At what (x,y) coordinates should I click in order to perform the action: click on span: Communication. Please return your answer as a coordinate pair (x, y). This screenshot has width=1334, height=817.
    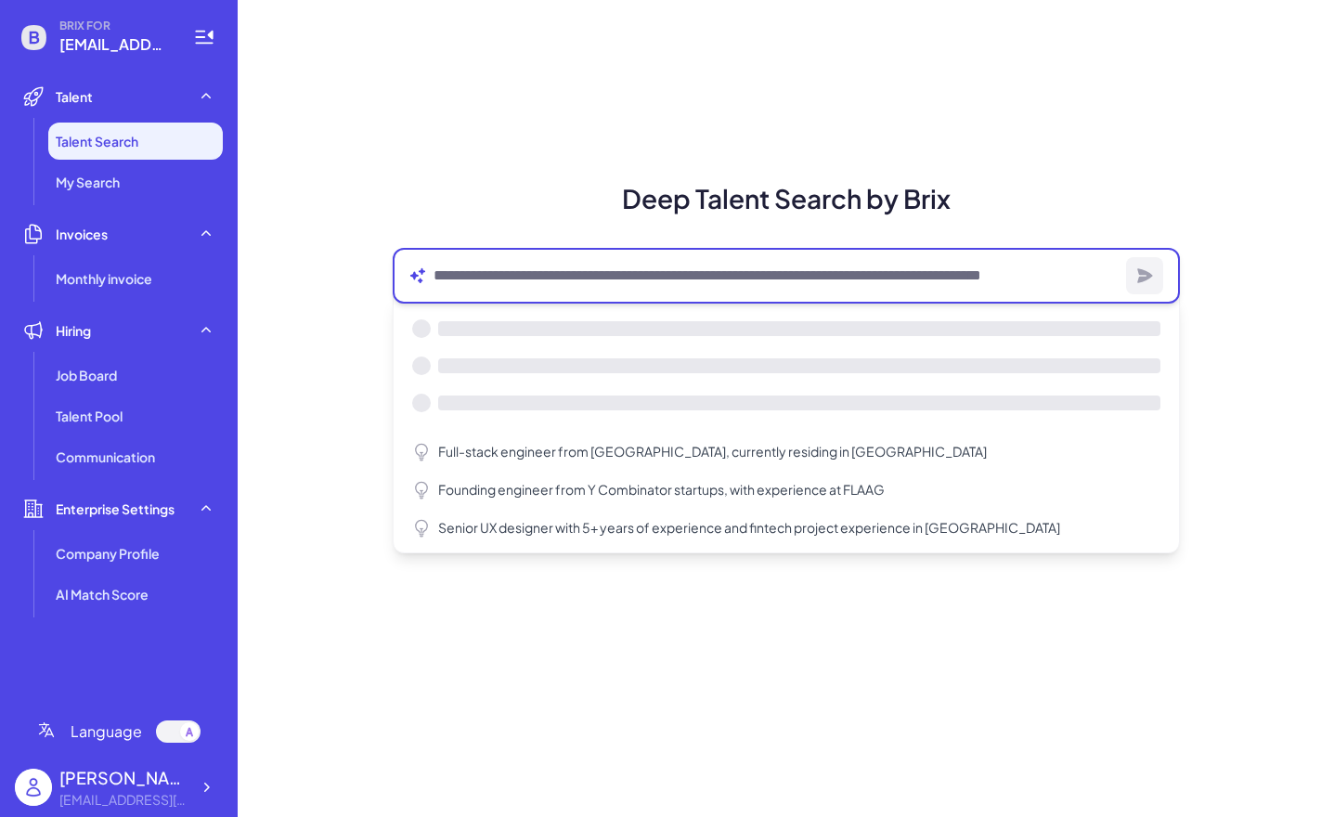
    Looking at the image, I should click on (105, 457).